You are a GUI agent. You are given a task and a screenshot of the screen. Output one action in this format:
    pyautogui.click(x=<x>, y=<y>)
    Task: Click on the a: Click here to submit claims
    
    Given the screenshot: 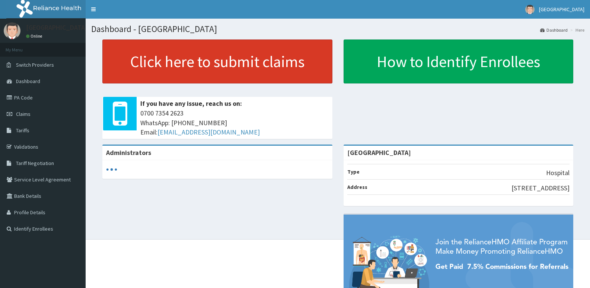 What is the action you would take?
    pyautogui.click(x=217, y=61)
    